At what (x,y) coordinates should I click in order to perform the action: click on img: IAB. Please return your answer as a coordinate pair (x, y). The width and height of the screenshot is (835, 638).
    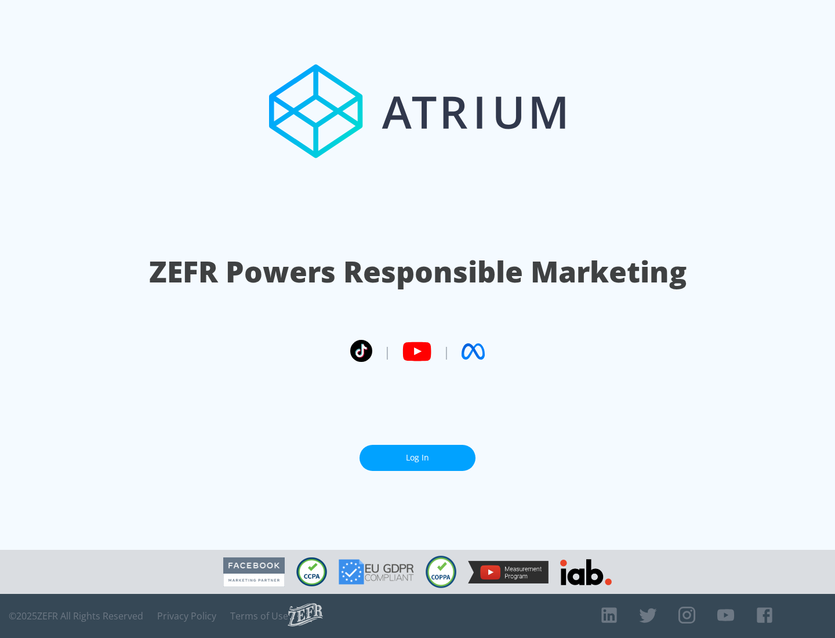
    Looking at the image, I should click on (586, 572).